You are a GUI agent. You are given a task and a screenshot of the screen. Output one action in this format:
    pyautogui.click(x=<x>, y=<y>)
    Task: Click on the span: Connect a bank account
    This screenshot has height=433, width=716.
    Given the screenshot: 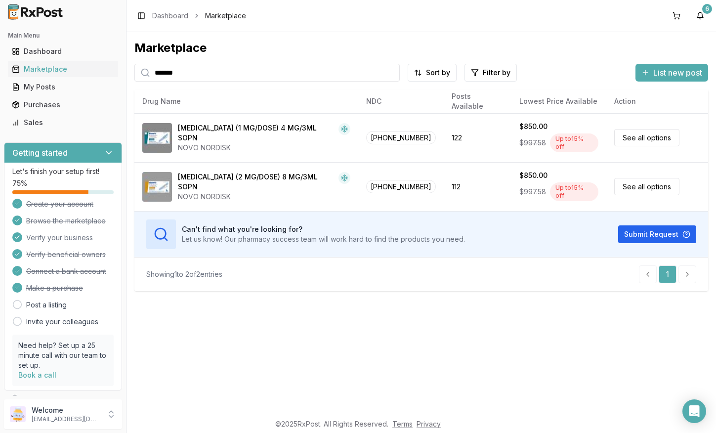 What is the action you would take?
    pyautogui.click(x=66, y=271)
    